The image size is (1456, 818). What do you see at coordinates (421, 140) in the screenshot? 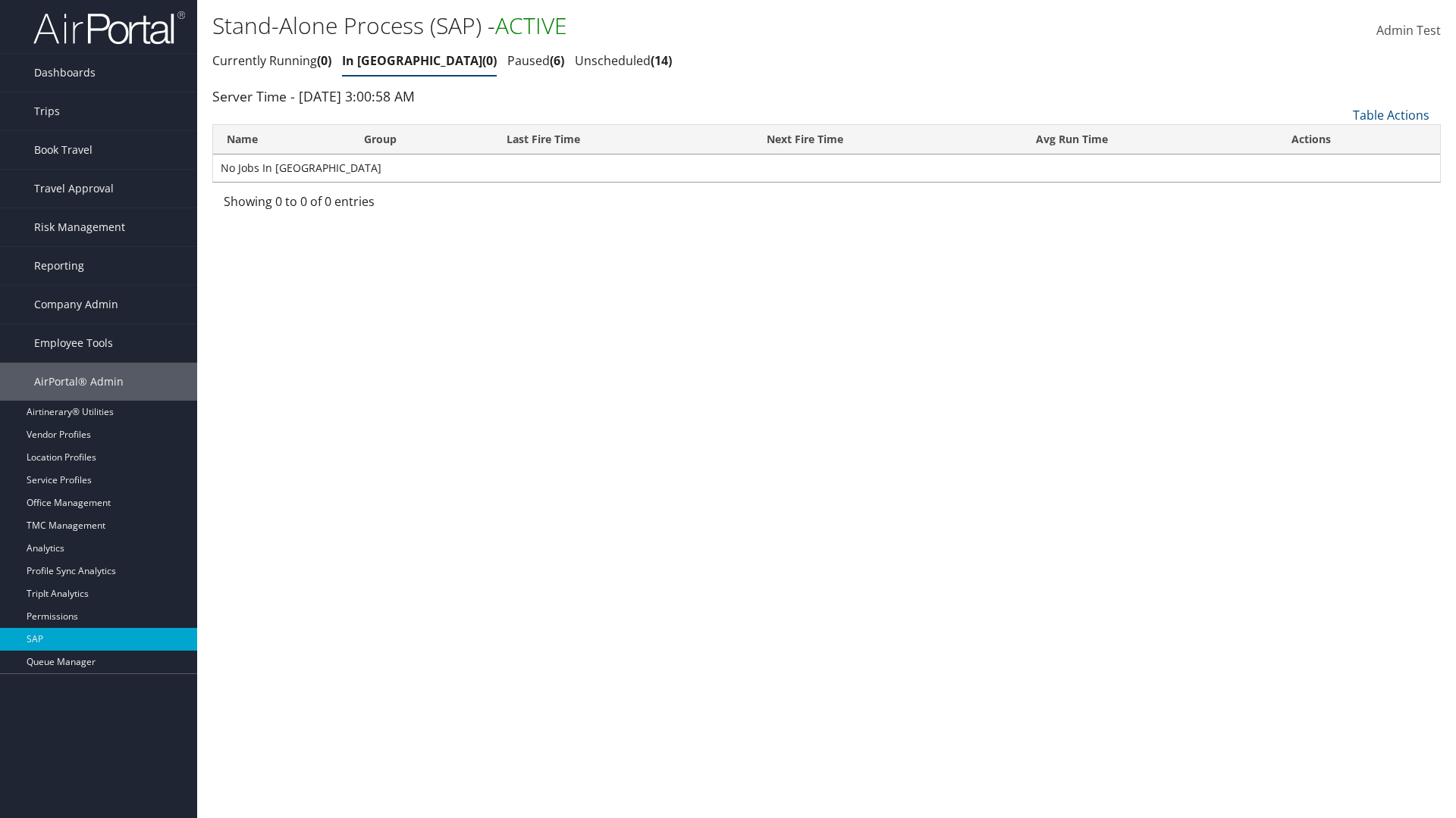
I see `th: Group: activate to sort column ascending` at bounding box center [421, 140].